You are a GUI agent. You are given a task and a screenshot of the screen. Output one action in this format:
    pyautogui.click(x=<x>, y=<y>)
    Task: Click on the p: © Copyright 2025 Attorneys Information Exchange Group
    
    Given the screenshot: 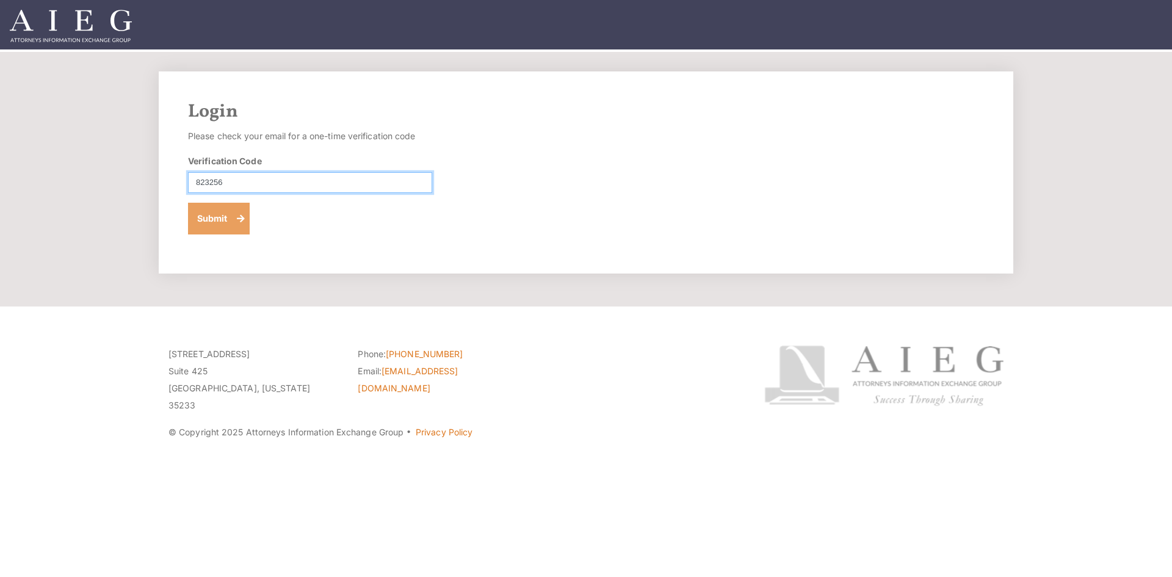 What is the action you would take?
    pyautogui.click(x=443, y=432)
    